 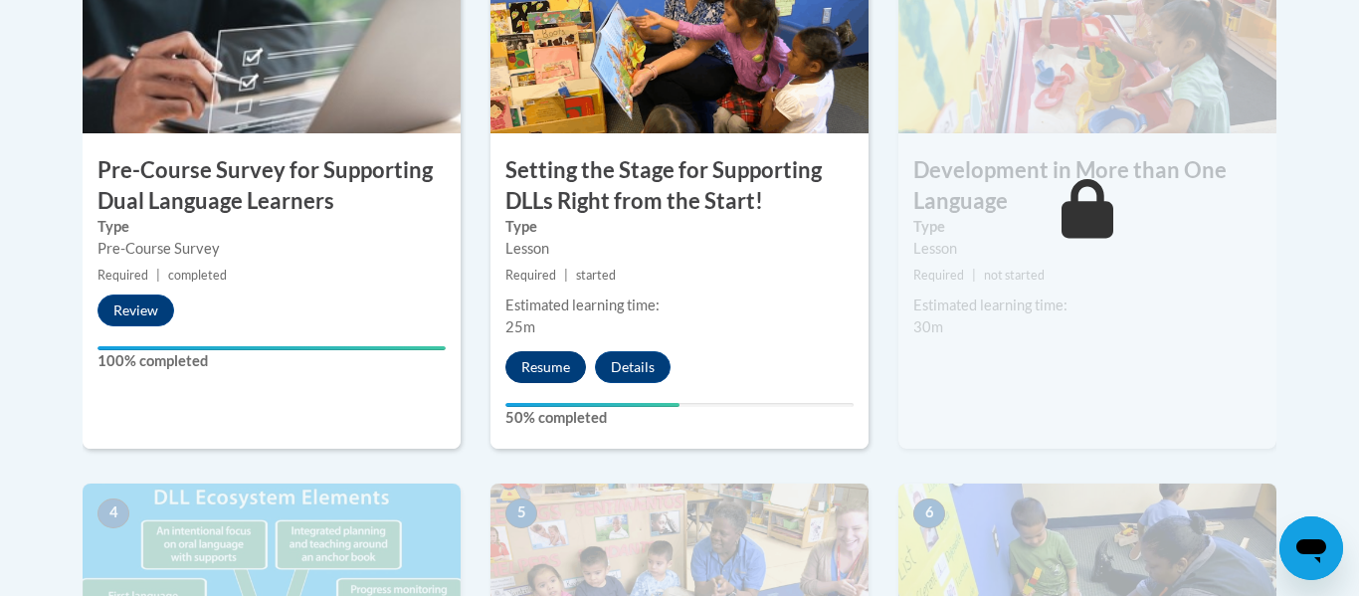 What do you see at coordinates (929, 513) in the screenshot?
I see `span: 6` at bounding box center [929, 513].